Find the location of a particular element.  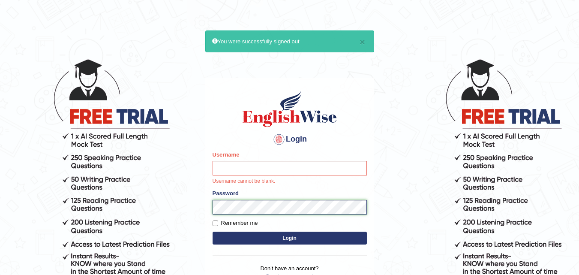

h4: Login is located at coordinates (290, 139).